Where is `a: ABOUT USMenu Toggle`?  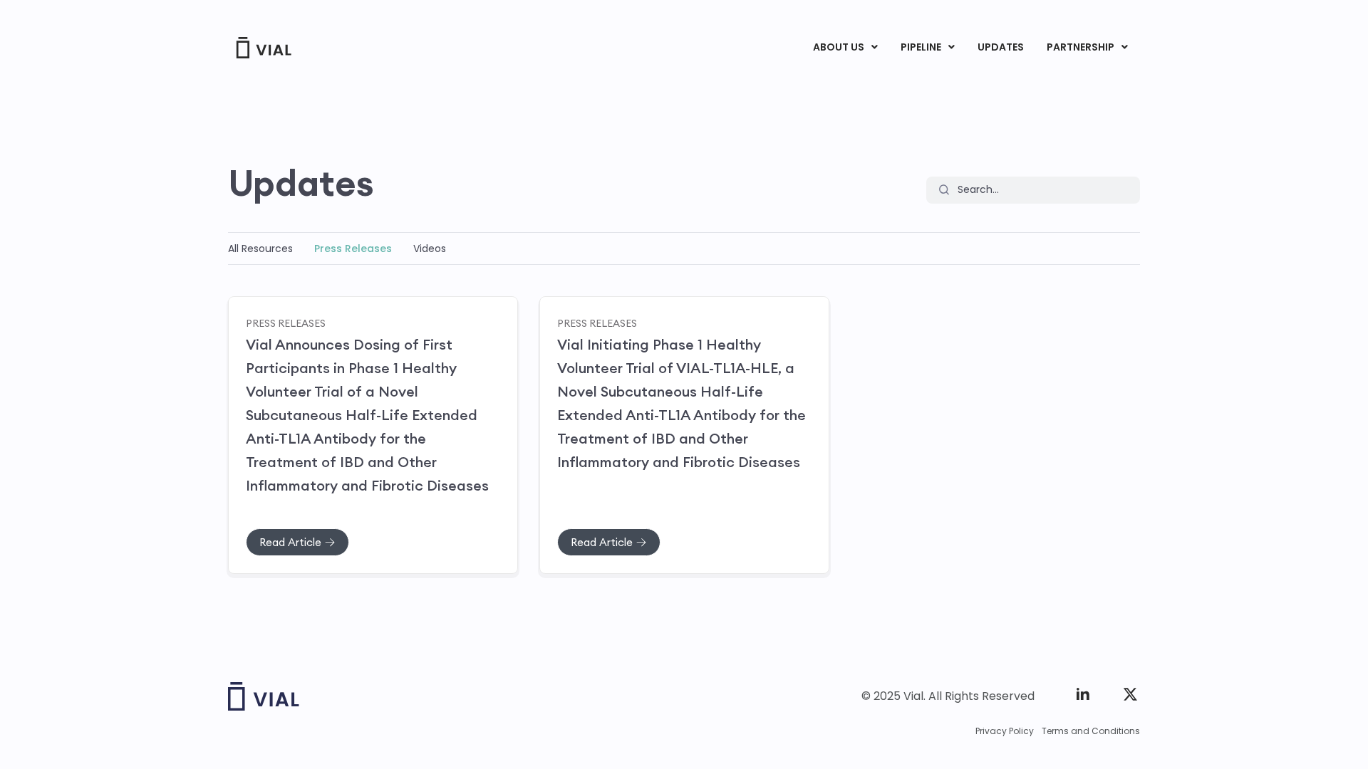 a: ABOUT USMenu Toggle is located at coordinates (845, 48).